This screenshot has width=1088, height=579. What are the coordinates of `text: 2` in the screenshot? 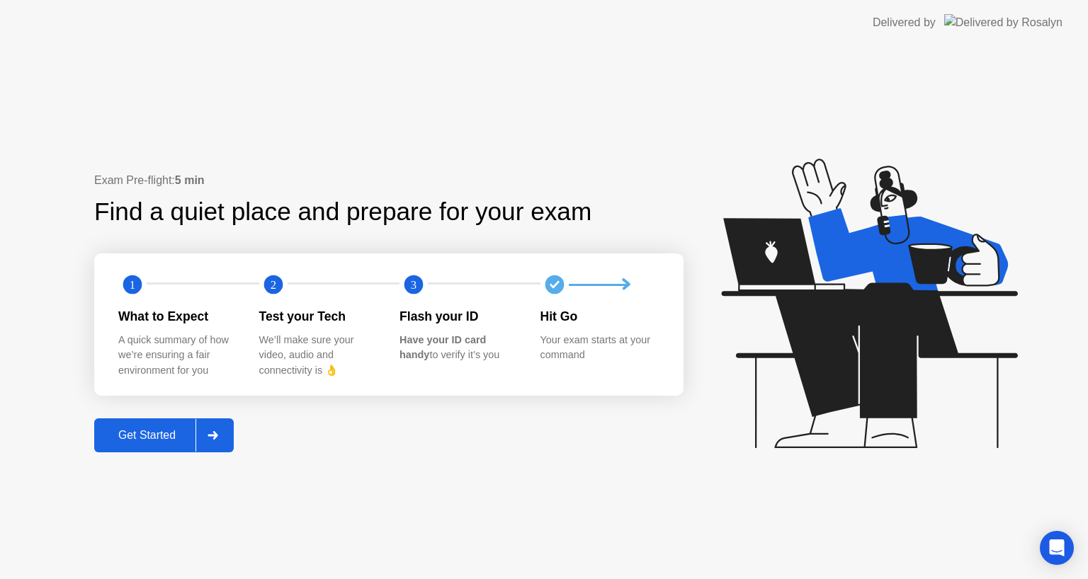 It's located at (273, 285).